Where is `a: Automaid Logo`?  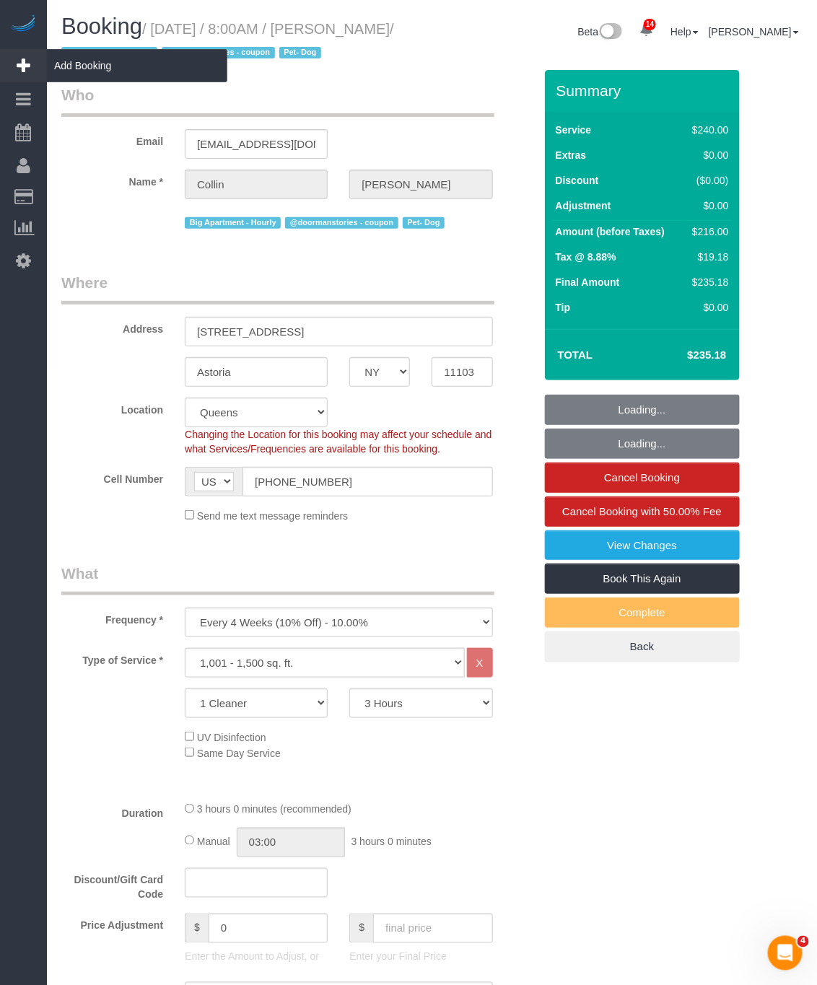
a: Automaid Logo is located at coordinates (23, 25).